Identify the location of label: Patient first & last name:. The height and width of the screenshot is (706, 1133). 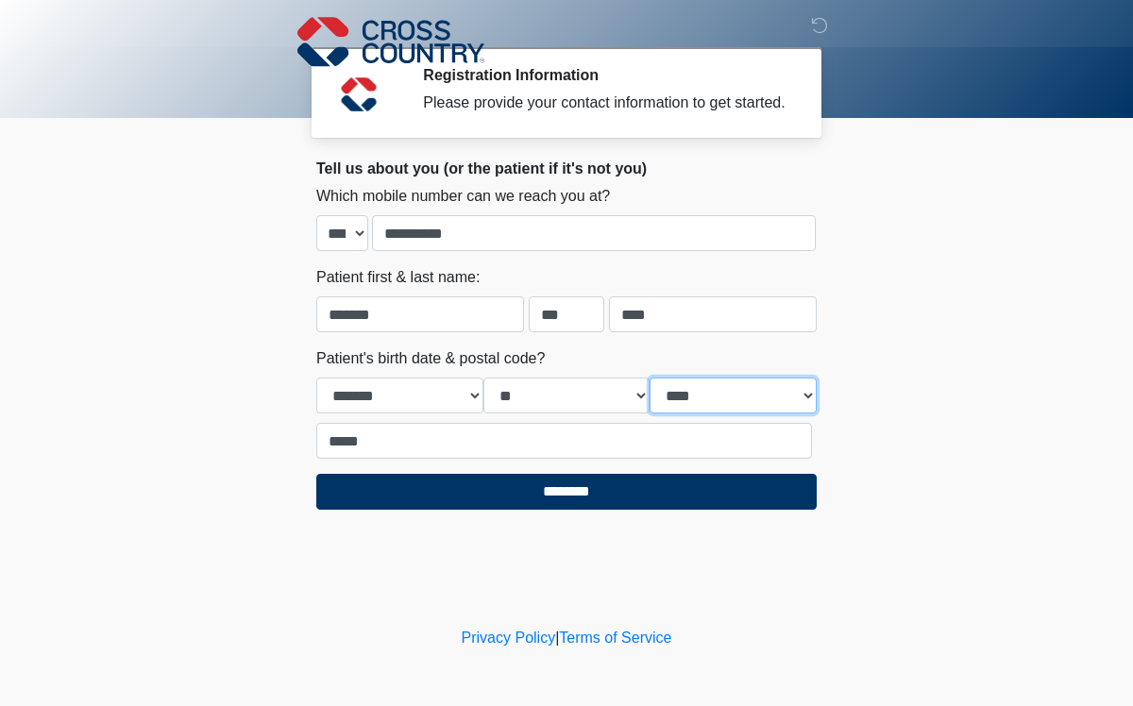
(398, 278).